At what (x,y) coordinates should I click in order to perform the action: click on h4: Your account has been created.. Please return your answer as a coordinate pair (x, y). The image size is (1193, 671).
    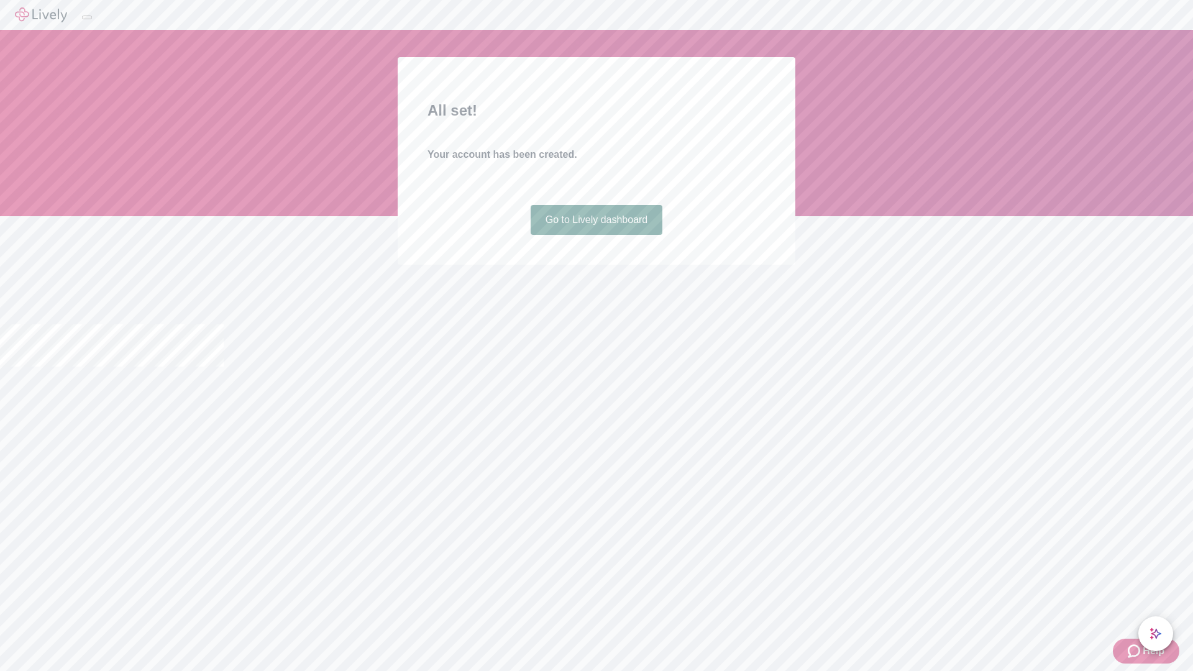
    Looking at the image, I should click on (596, 155).